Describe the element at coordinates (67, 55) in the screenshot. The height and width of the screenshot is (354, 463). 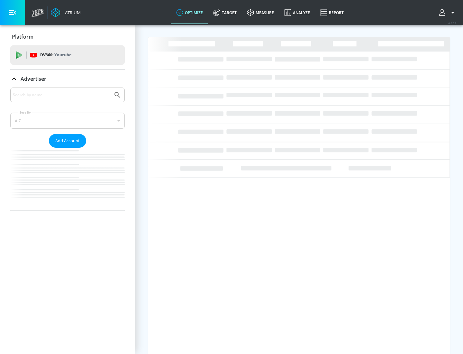
I see `div: DV360: Youtube` at that location.